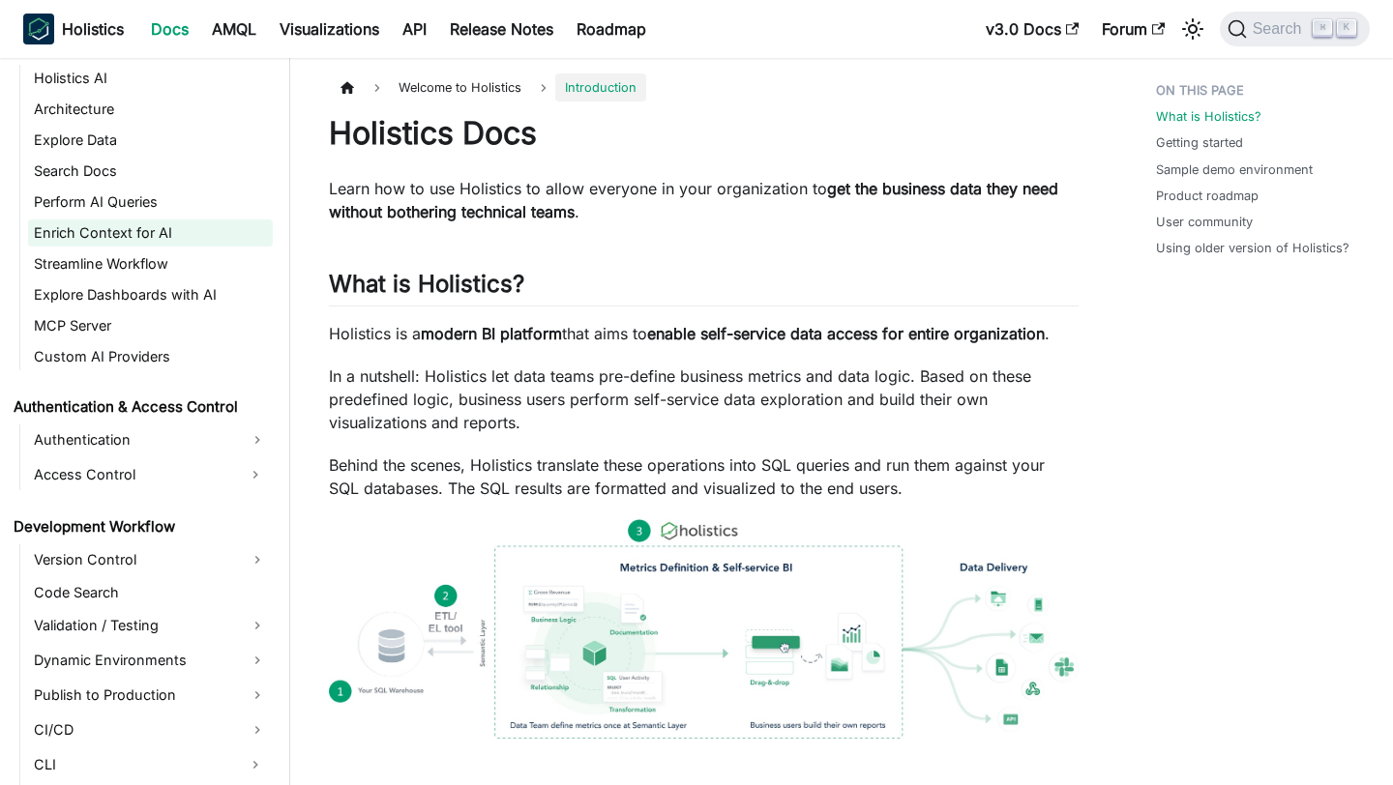 The image size is (1393, 785). What do you see at coordinates (39, 29) in the screenshot?
I see `img: Holistics` at bounding box center [39, 29].